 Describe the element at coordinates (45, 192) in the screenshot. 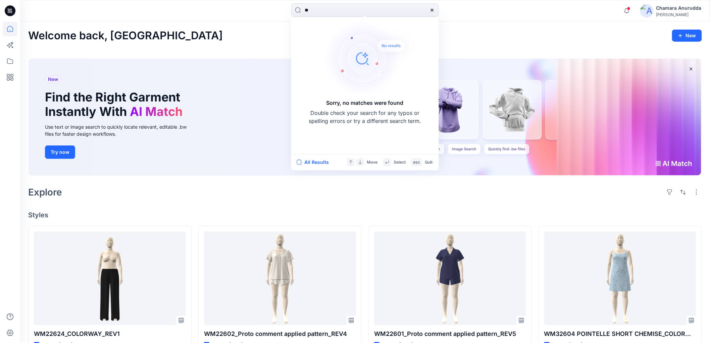

I see `h2: Explore` at that location.